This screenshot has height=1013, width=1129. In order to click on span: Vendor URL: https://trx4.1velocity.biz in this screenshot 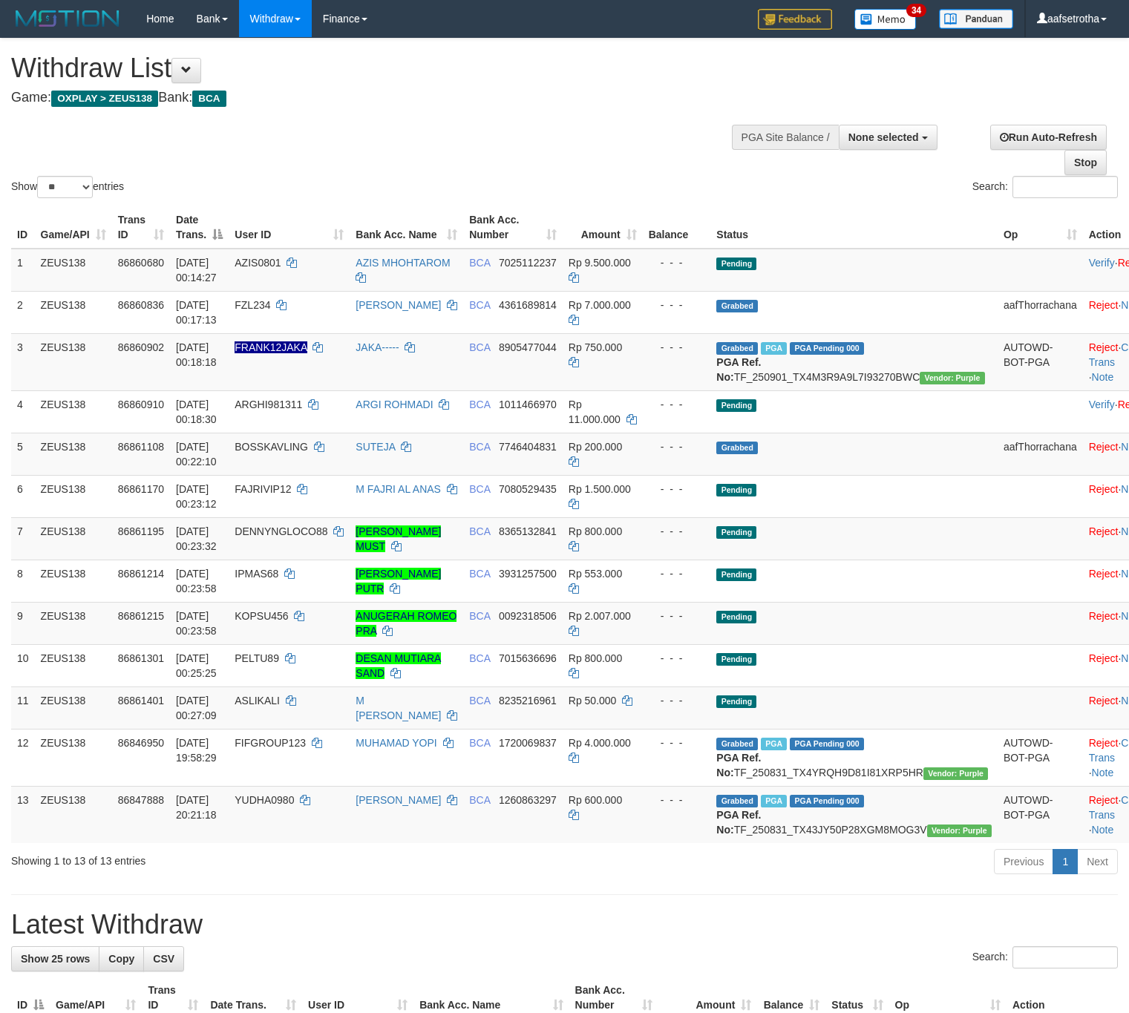, I will do `click(959, 831)`.